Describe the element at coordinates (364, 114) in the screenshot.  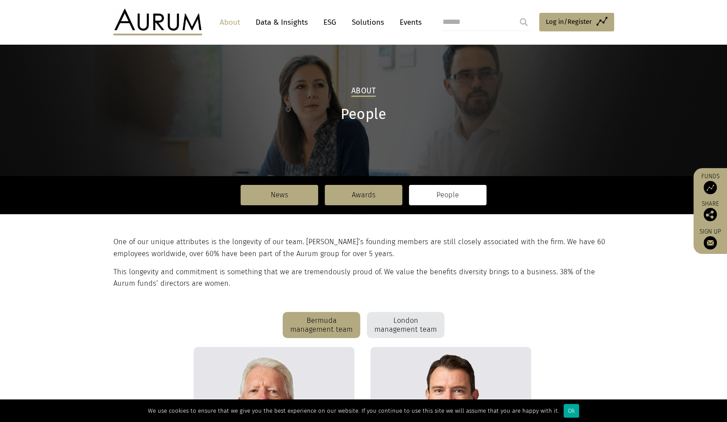
I see `h1: People` at that location.